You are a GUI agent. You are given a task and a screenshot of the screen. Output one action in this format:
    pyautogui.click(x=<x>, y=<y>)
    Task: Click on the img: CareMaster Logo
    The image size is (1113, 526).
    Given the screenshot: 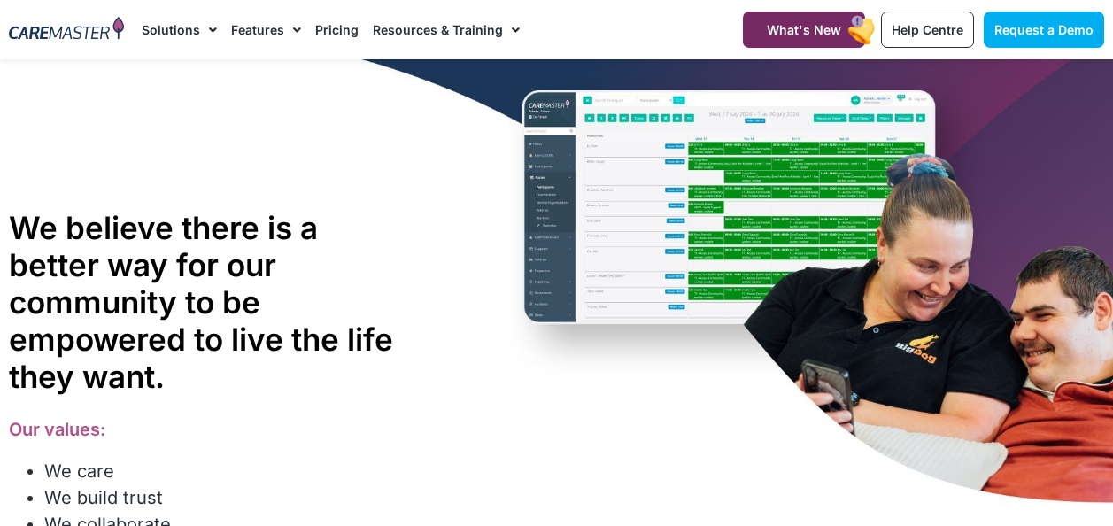 What is the action you would take?
    pyautogui.click(x=66, y=29)
    